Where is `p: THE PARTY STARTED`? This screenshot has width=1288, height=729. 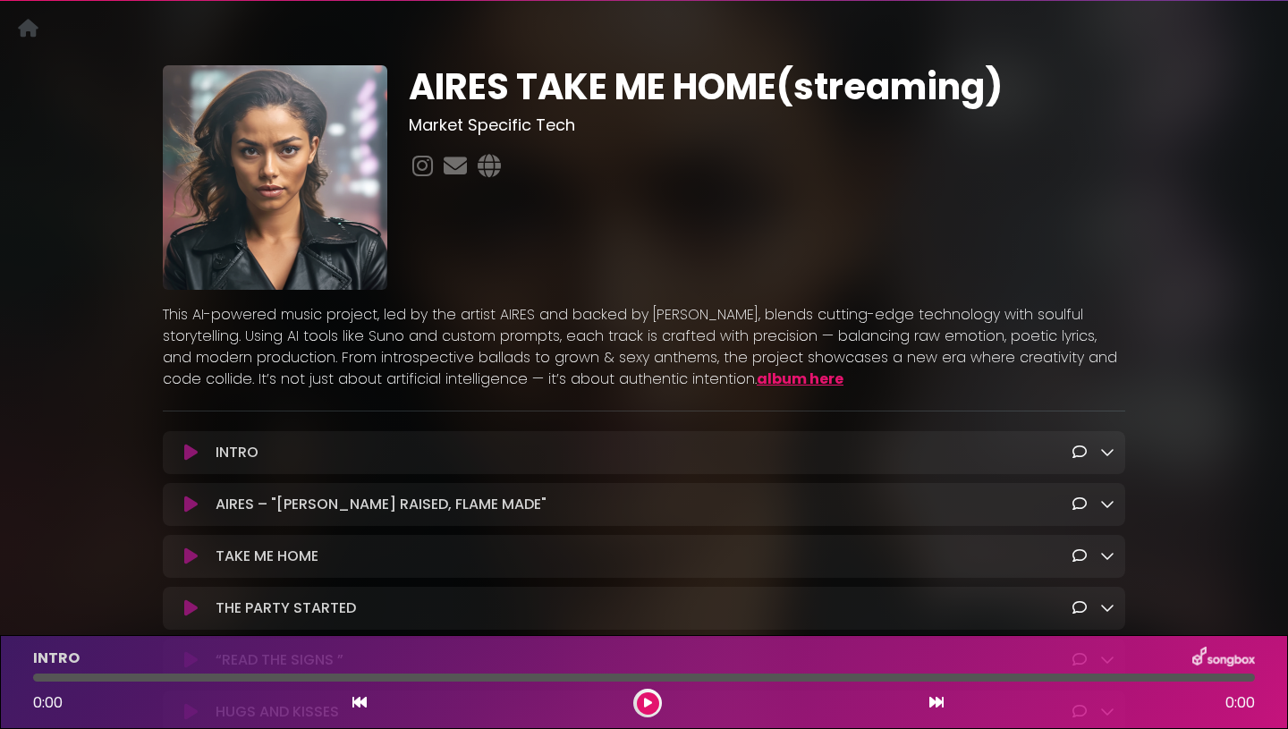
p: THE PARTY STARTED is located at coordinates (285, 608).